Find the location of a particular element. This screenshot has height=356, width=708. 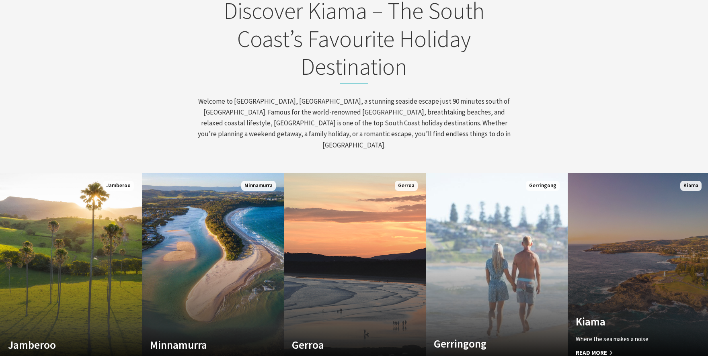

span: Minnamurra is located at coordinates (258, 186).